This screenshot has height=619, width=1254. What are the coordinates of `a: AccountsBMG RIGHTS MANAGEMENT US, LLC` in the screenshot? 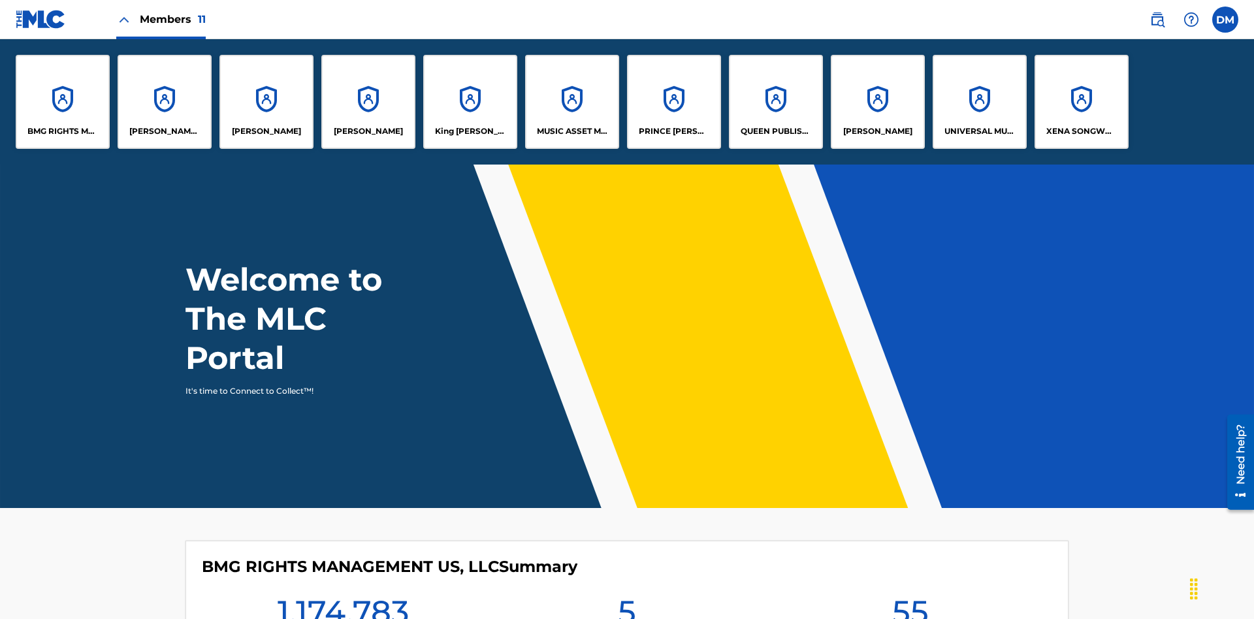 It's located at (63, 102).